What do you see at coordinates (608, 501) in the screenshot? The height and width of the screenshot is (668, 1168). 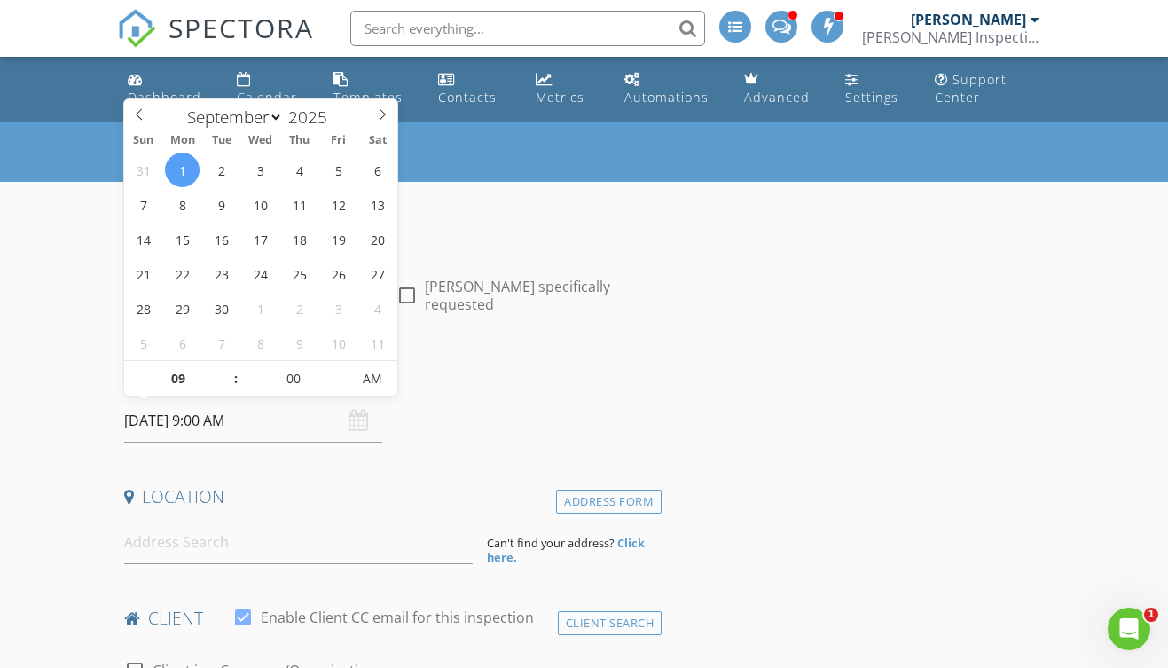 I see `div: Address Form` at bounding box center [608, 501].